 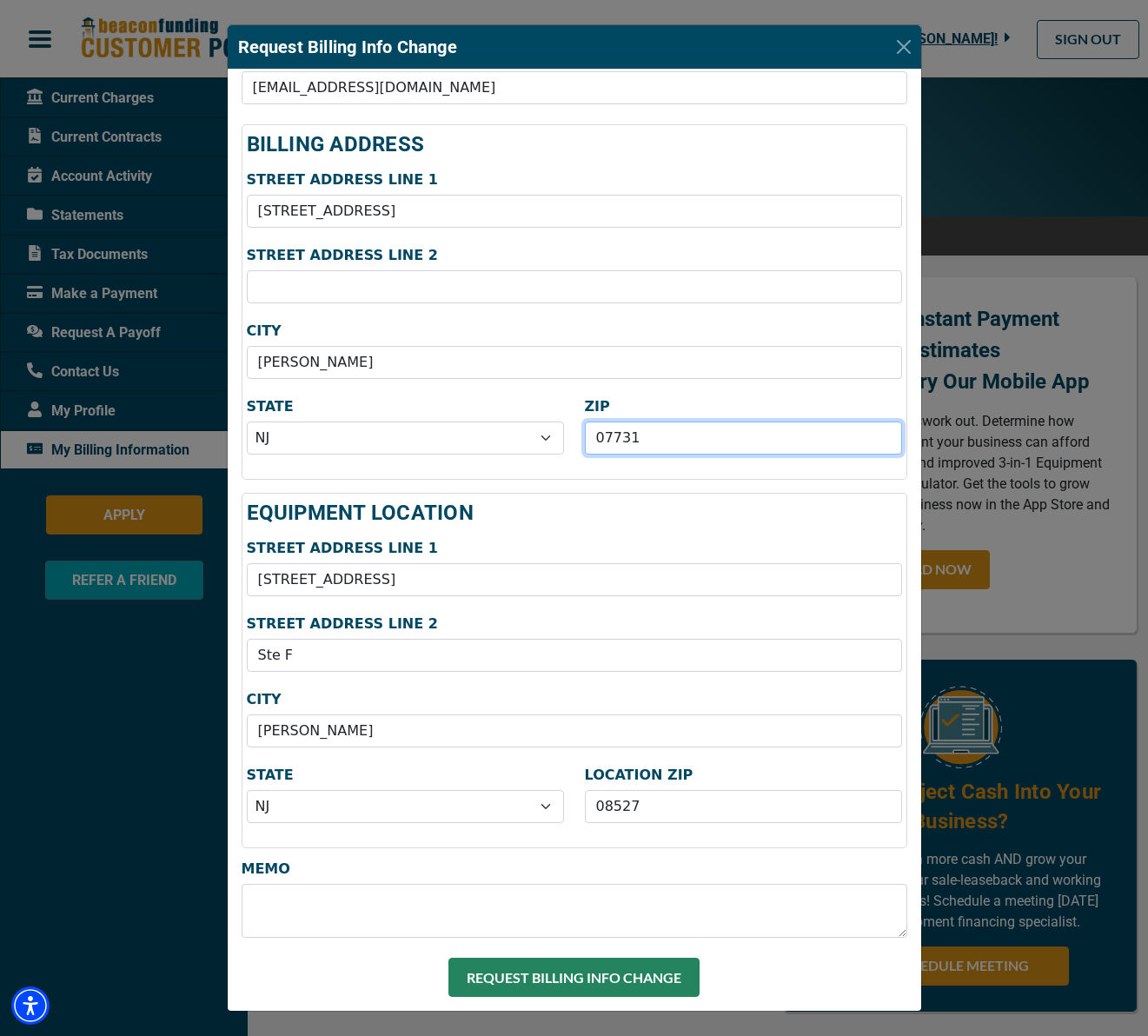 I want to click on label: ZIP, so click(x=743, y=407).